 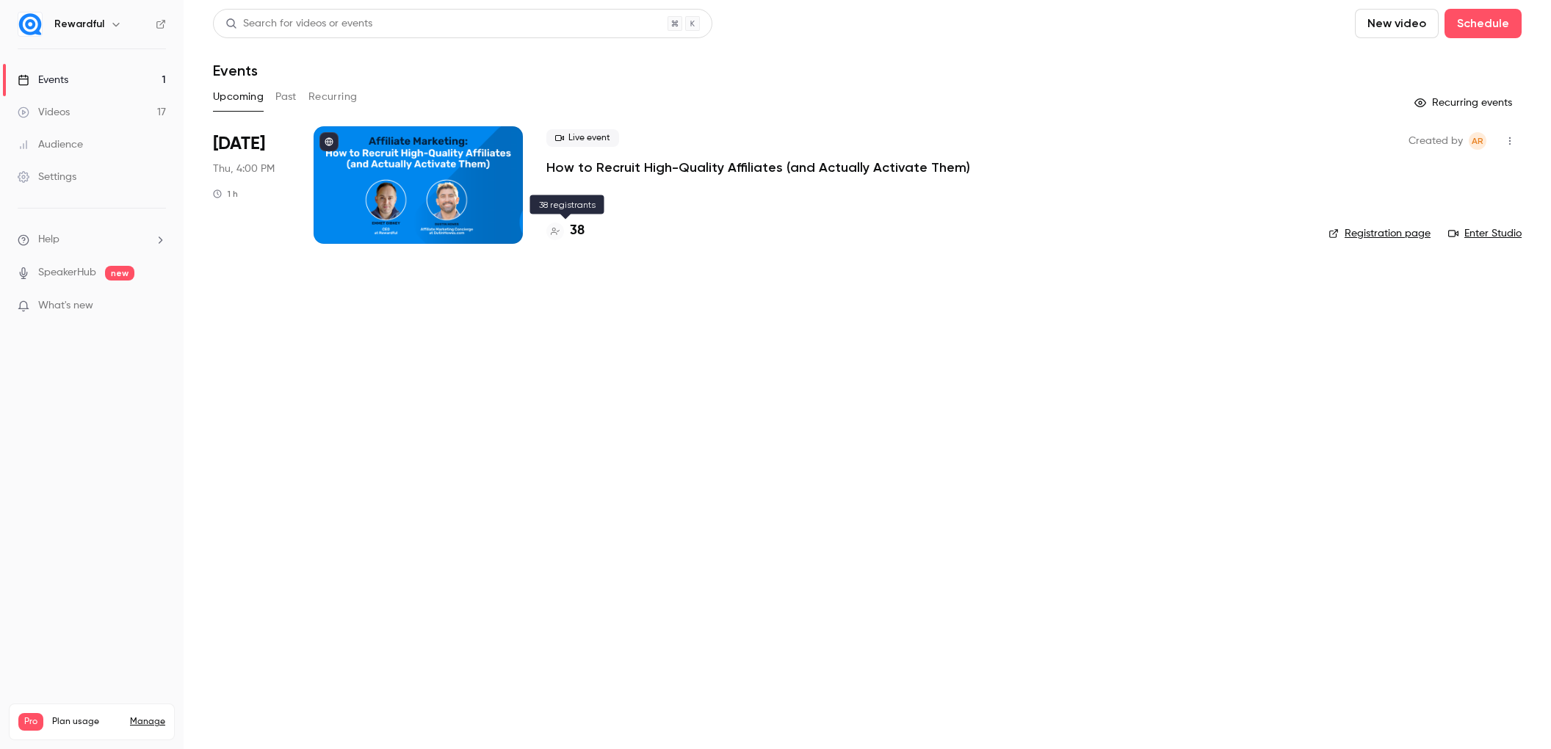 I want to click on button: Recurring events, so click(x=1465, y=103).